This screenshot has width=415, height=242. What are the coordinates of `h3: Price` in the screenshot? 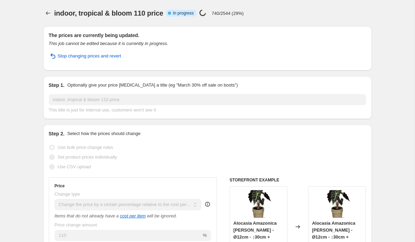 It's located at (59, 186).